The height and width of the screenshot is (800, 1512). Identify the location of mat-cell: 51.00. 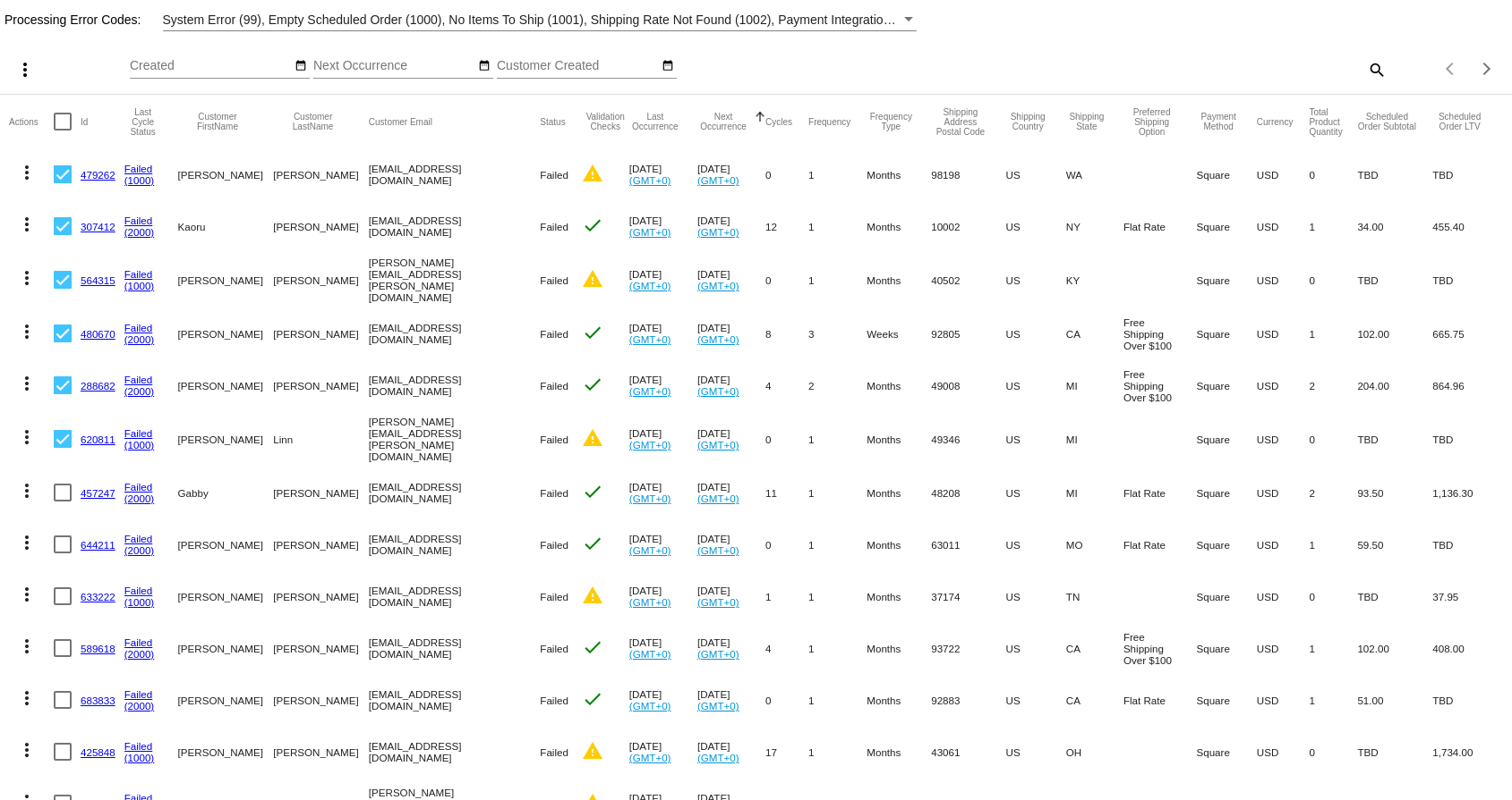
(1394, 700).